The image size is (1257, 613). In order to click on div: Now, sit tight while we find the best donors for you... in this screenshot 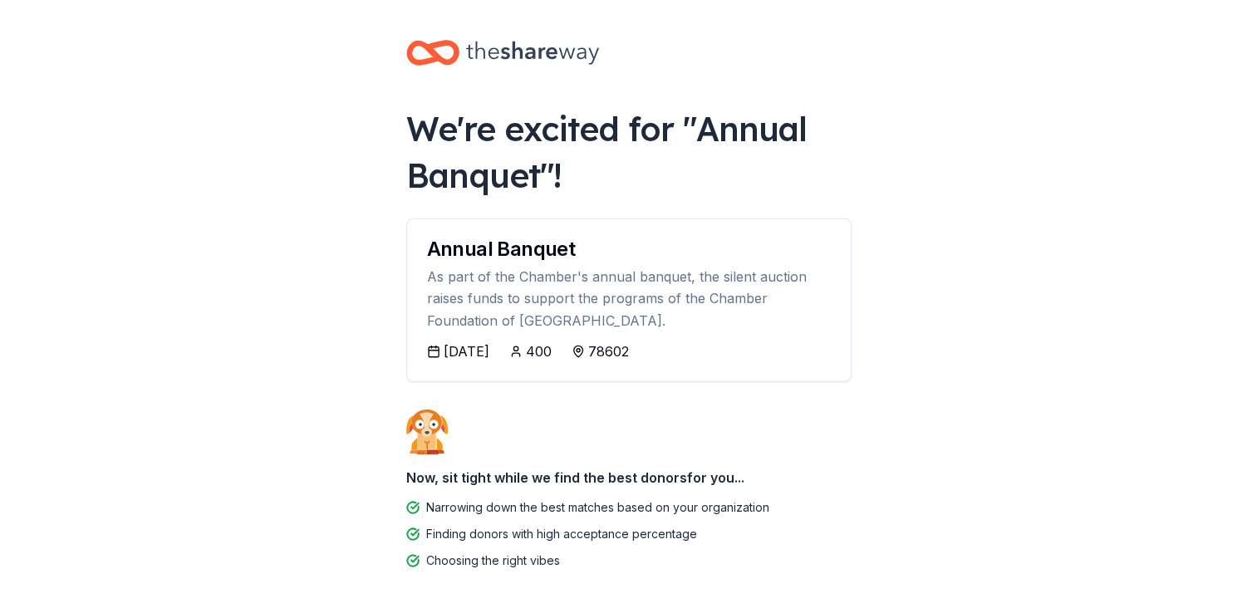, I will do `click(629, 478)`.